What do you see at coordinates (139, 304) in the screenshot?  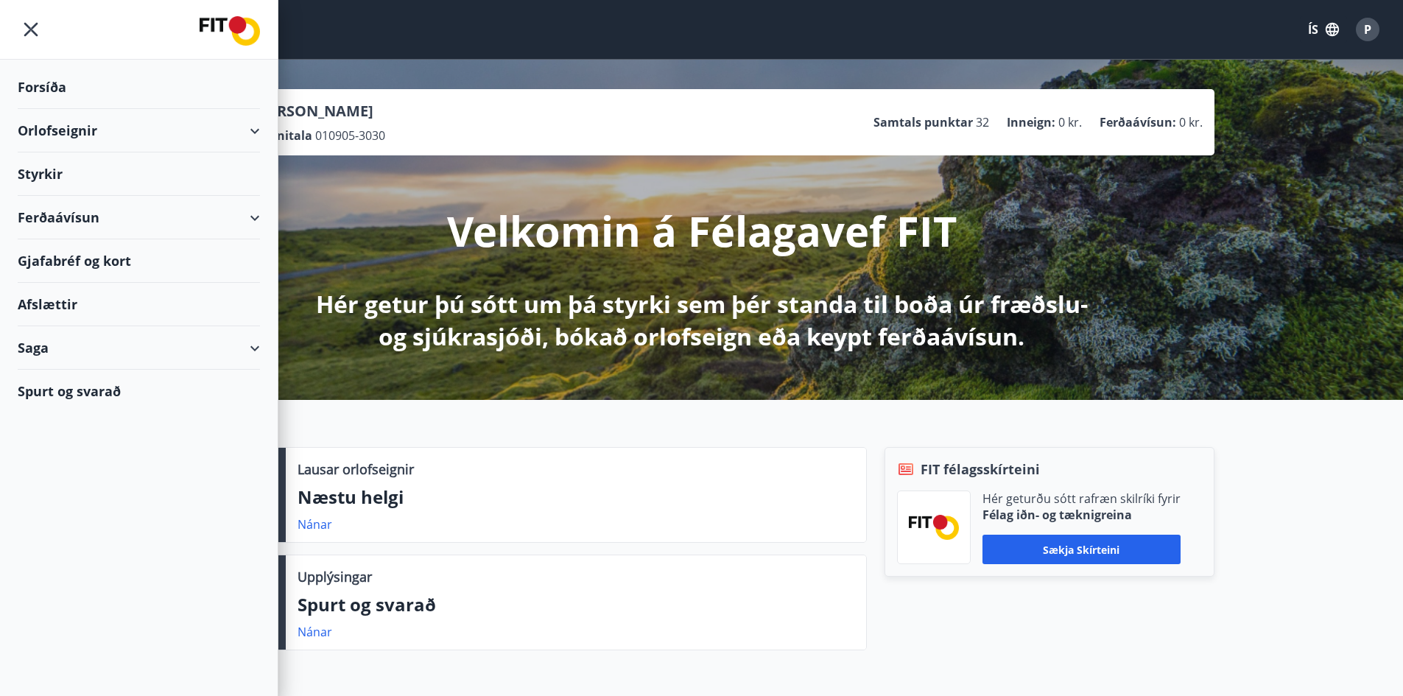 I see `div: Afslættir` at bounding box center [139, 304].